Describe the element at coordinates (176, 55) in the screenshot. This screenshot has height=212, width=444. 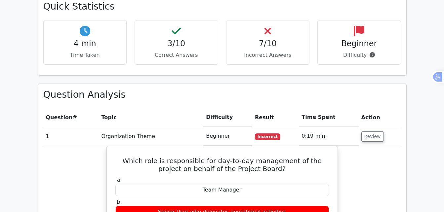
I see `p: Correct Answers` at that location.